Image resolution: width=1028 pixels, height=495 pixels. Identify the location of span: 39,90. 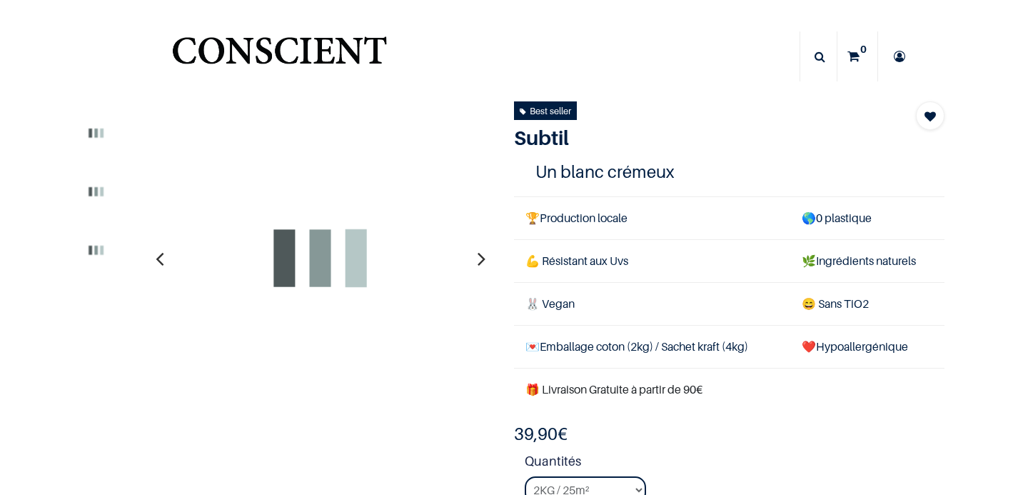
(535, 433).